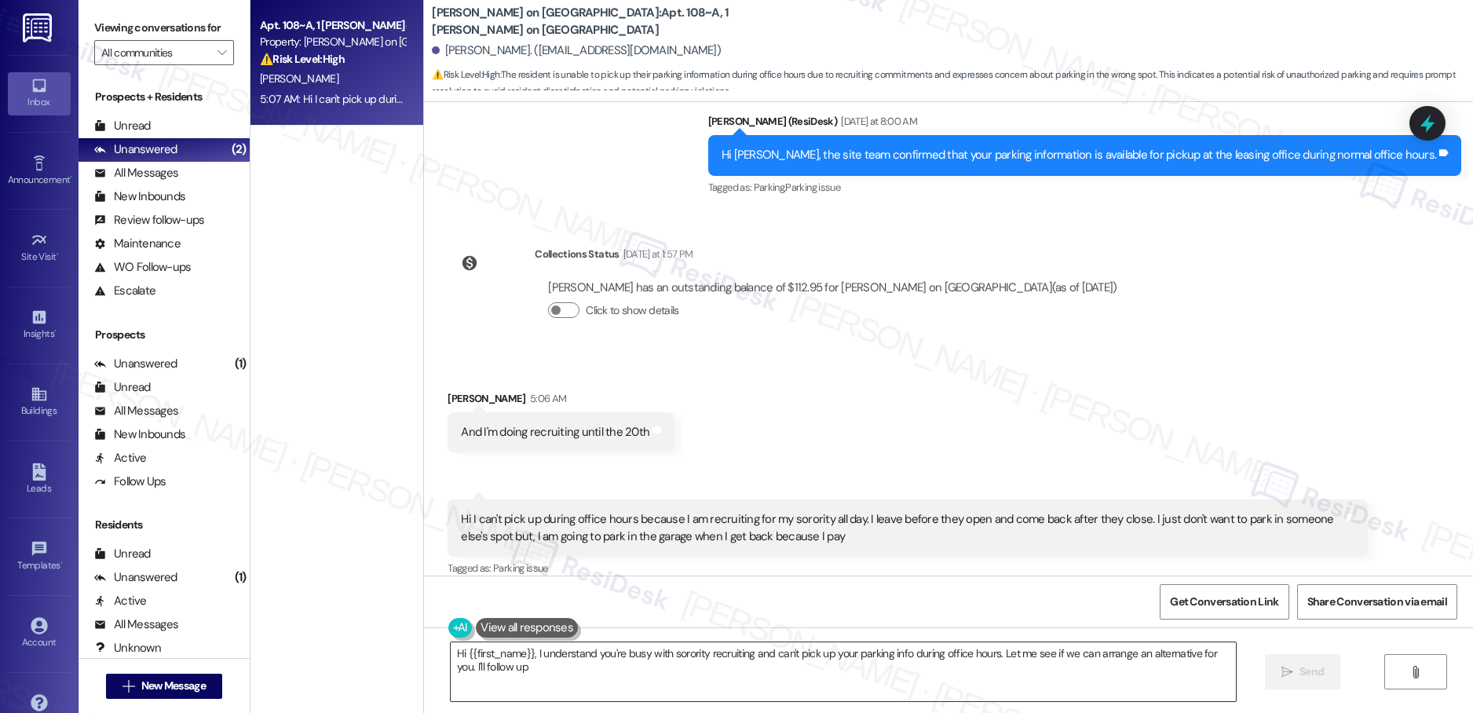  What do you see at coordinates (901, 528) in the screenshot?
I see `div: Hi I can't pick up during office hours because I am recruiting for my sorority all day. I leave b...` at bounding box center [901, 528].